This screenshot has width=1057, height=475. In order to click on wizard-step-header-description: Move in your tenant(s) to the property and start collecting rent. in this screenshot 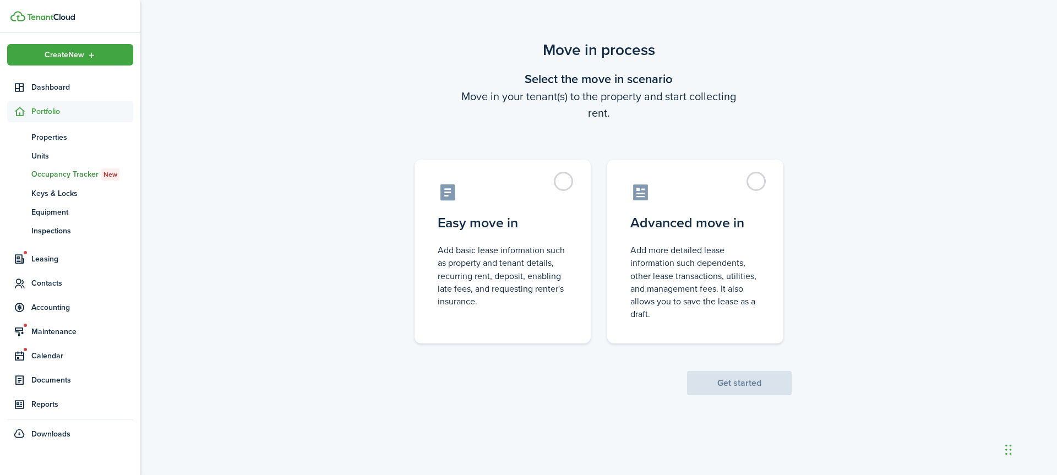, I will do `click(599, 105)`.